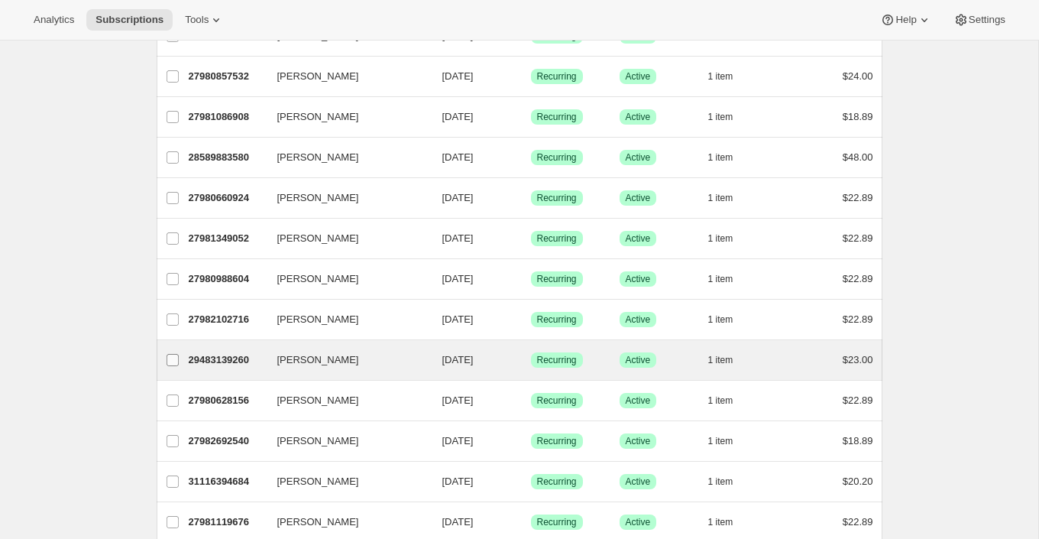 This screenshot has width=1039, height=539. Describe the element at coordinates (858, 76) in the screenshot. I see `span: $24.00` at that location.